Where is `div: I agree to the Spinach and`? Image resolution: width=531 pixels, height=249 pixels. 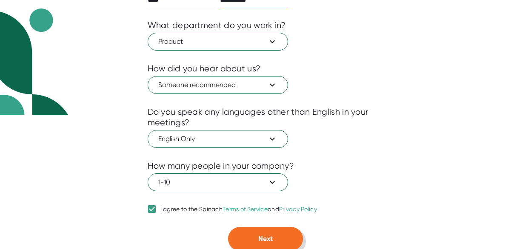 div: I agree to the Spinach and is located at coordinates (239, 210).